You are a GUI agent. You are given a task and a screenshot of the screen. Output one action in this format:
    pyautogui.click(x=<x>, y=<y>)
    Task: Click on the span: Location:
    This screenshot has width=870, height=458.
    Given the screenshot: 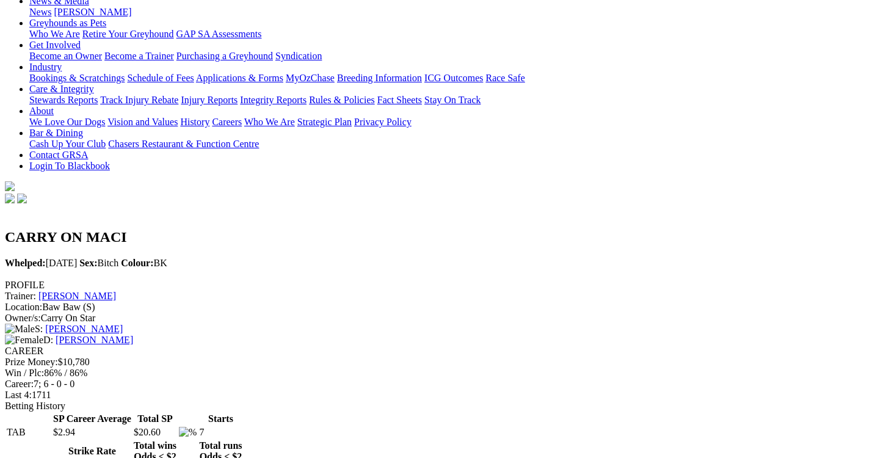 What is the action you would take?
    pyautogui.click(x=23, y=306)
    